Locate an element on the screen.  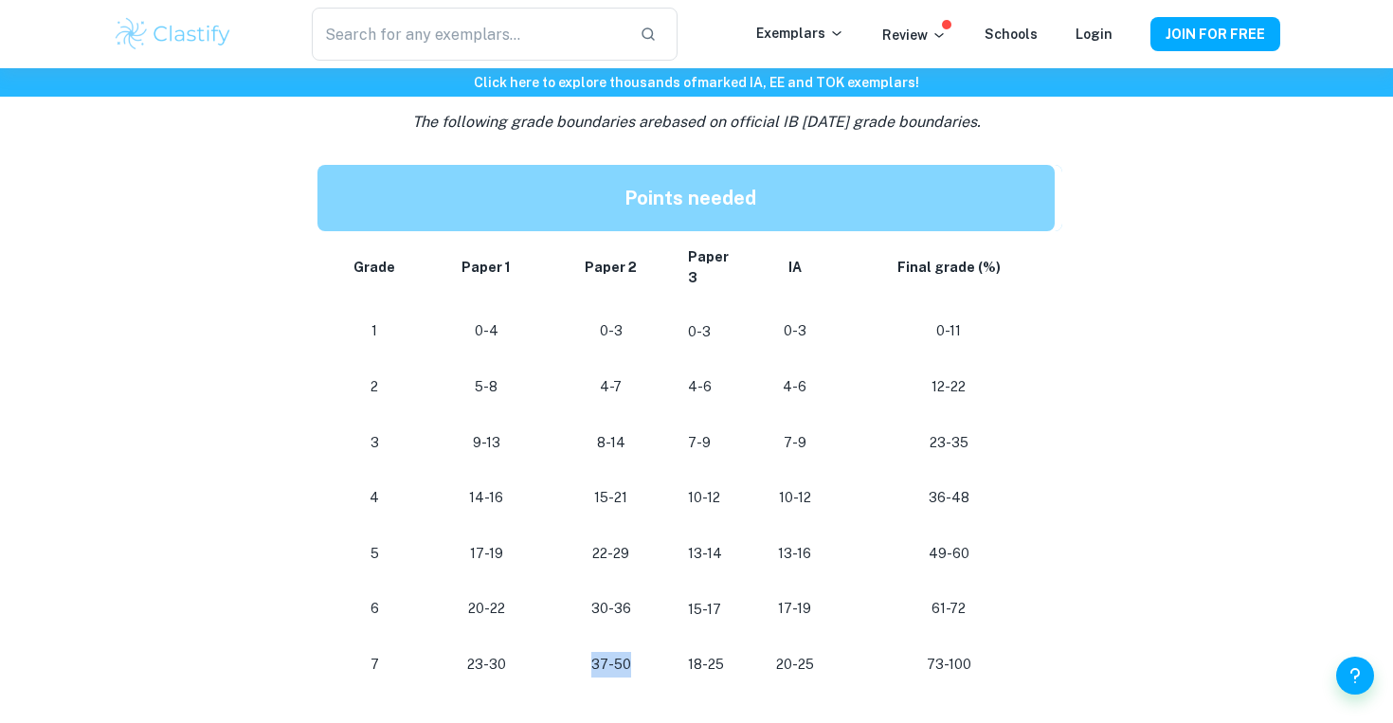
p: 49-60 is located at coordinates (949, 554).